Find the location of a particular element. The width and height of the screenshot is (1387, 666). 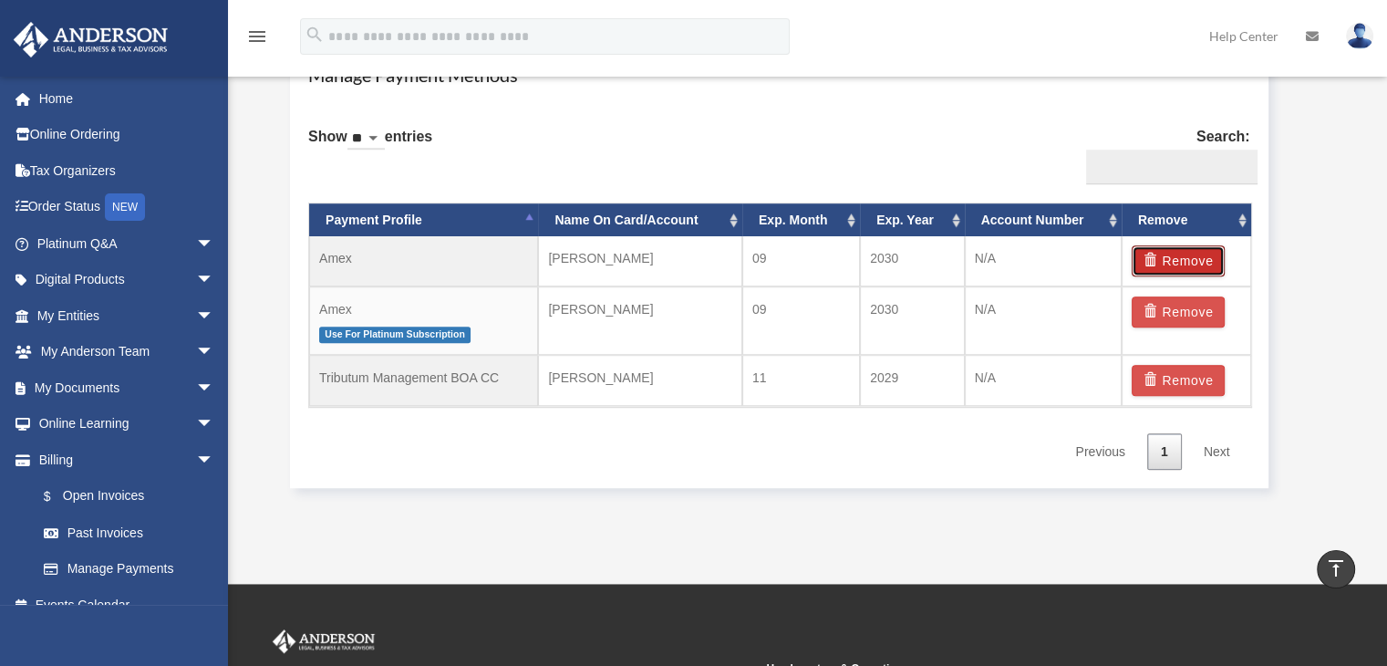

span: Use For Platinum Subscription is located at coordinates (395, 334).